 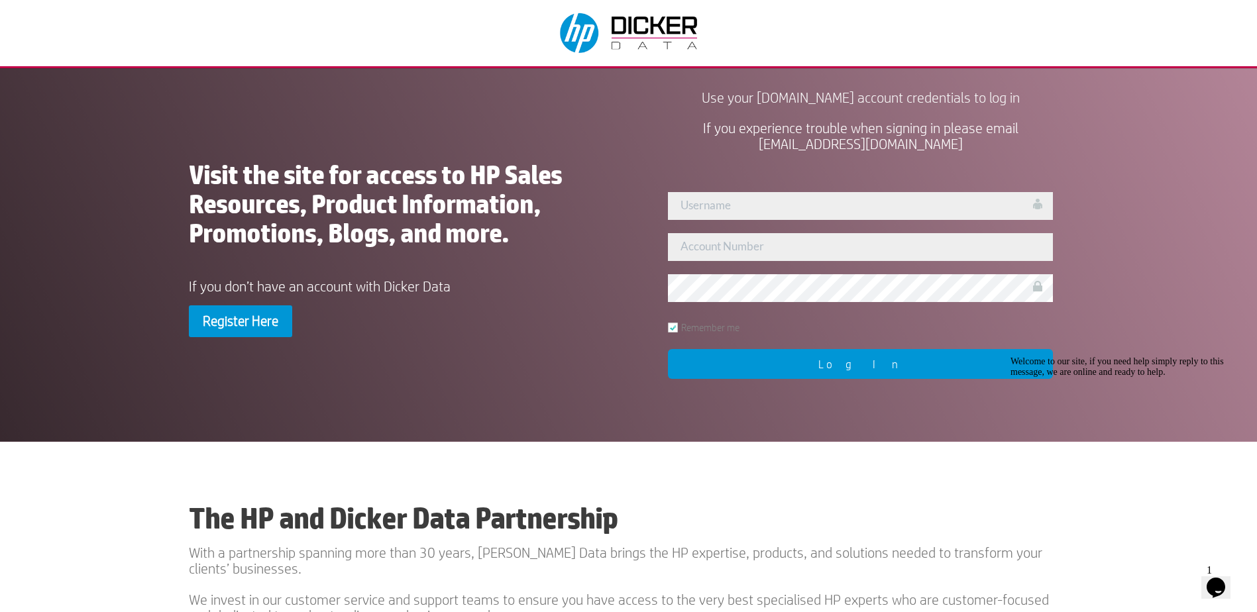 I want to click on input: Username, so click(x=860, y=206).